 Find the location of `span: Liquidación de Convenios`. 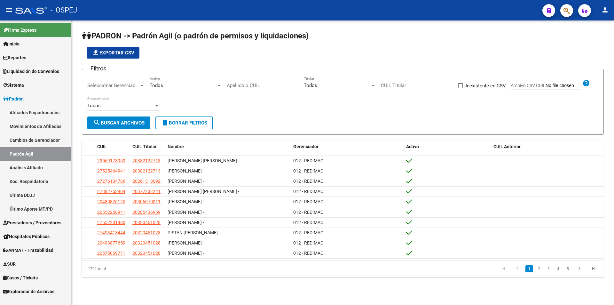

span: Liquidación de Convenios is located at coordinates (31, 71).